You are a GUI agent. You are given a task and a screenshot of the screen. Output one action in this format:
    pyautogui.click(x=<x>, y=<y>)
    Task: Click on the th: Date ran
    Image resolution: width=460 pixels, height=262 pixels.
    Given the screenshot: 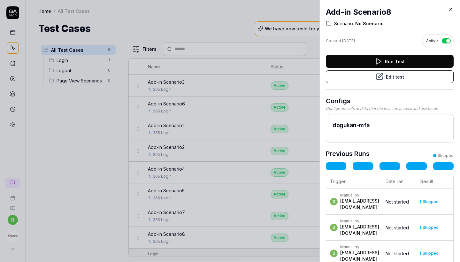 What is the action you would take?
    pyautogui.click(x=399, y=182)
    